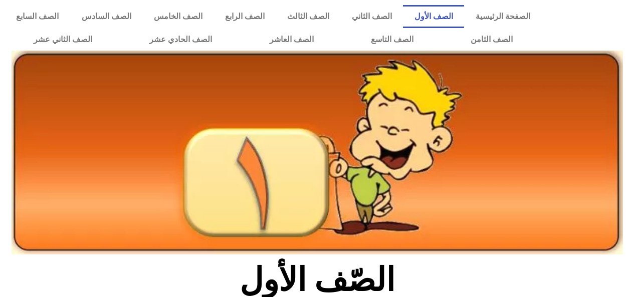 Image resolution: width=634 pixels, height=297 pixels. I want to click on a: الصف العاشر, so click(292, 40).